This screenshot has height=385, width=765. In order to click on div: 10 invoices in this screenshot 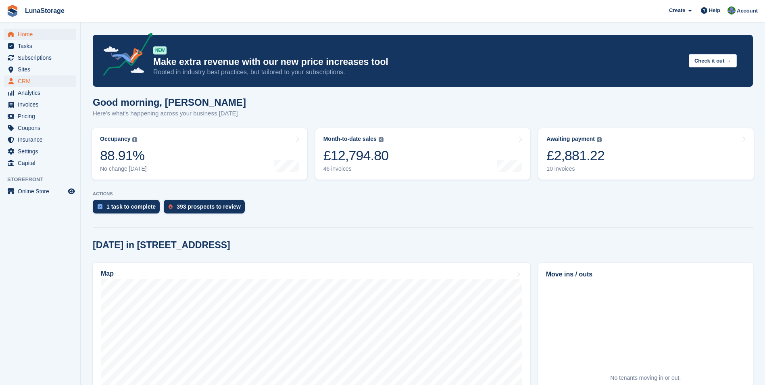, I will do `click(575, 169)`.